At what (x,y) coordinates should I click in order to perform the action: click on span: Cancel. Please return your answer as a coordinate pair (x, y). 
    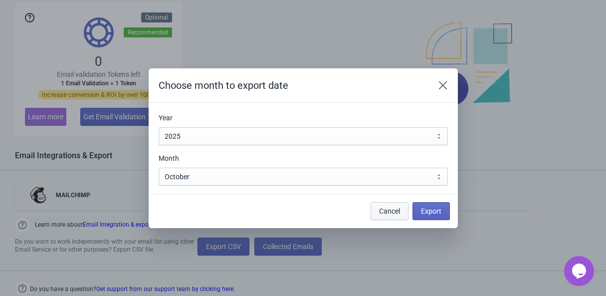
    Looking at the image, I should click on (390, 211).